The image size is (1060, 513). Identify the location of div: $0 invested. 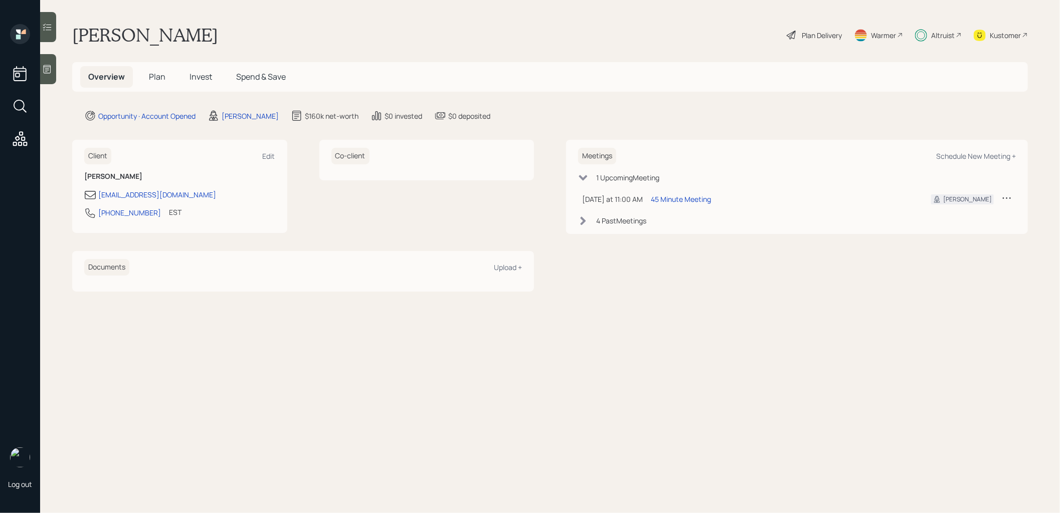
(403, 116).